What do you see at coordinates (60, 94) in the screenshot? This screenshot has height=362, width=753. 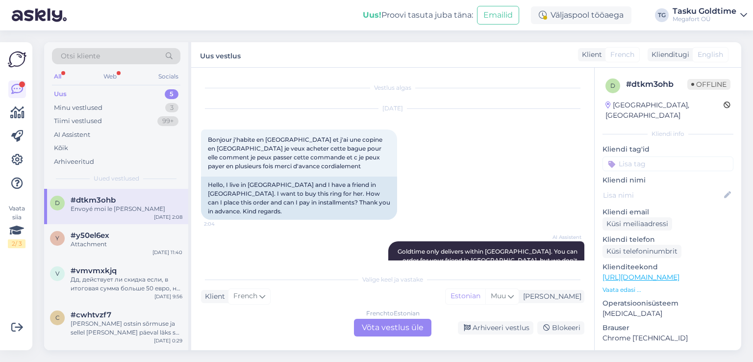 I see `div: Uus` at bounding box center [60, 94].